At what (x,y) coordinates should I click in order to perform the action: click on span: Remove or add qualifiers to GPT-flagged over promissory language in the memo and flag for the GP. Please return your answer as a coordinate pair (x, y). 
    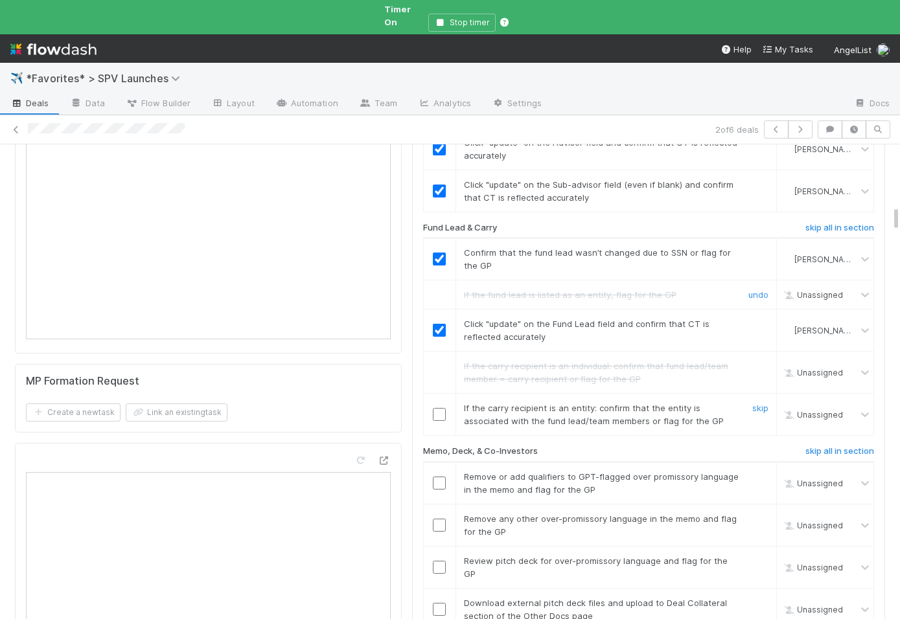
    Looking at the image, I should click on (601, 483).